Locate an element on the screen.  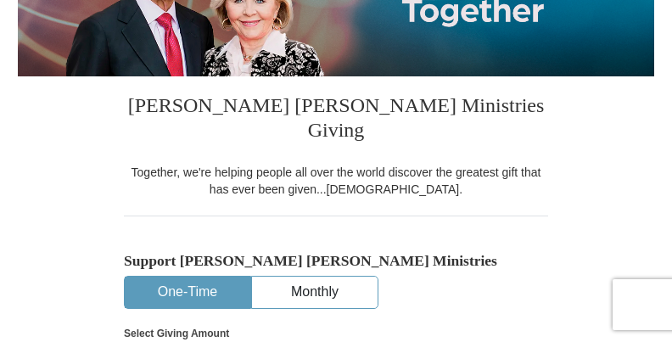
button: One-Time is located at coordinates (187, 292).